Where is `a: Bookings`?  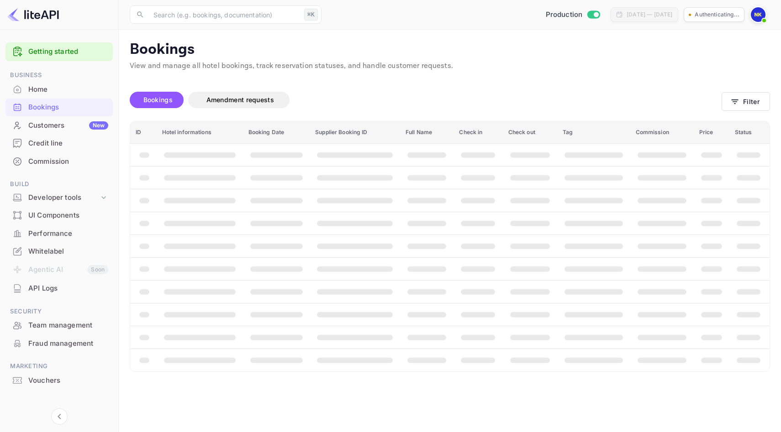 a: Bookings is located at coordinates (59, 107).